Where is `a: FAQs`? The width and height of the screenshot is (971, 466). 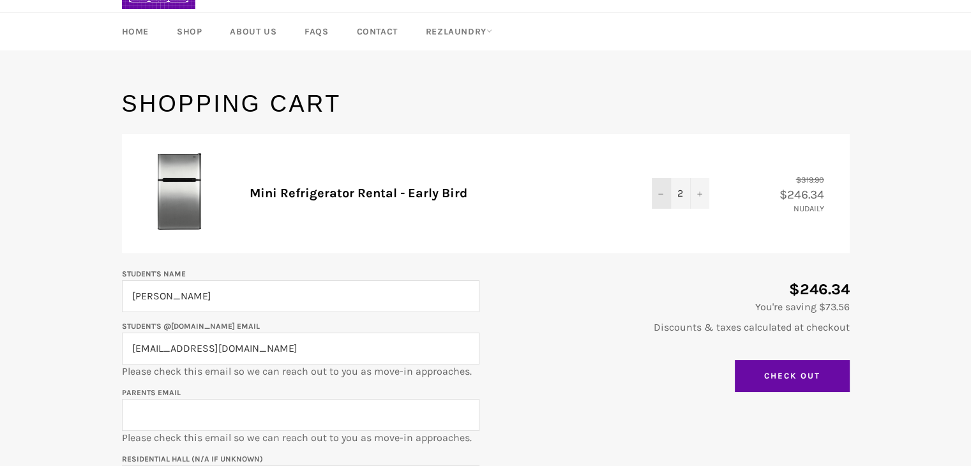 a: FAQs is located at coordinates (316, 31).